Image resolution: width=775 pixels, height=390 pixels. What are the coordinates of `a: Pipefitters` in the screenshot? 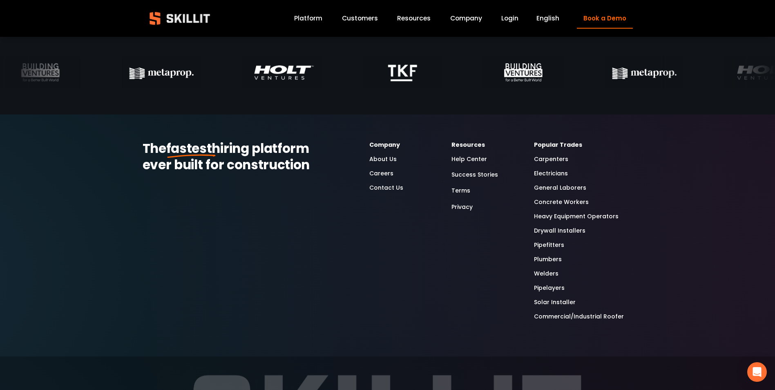 It's located at (549, 245).